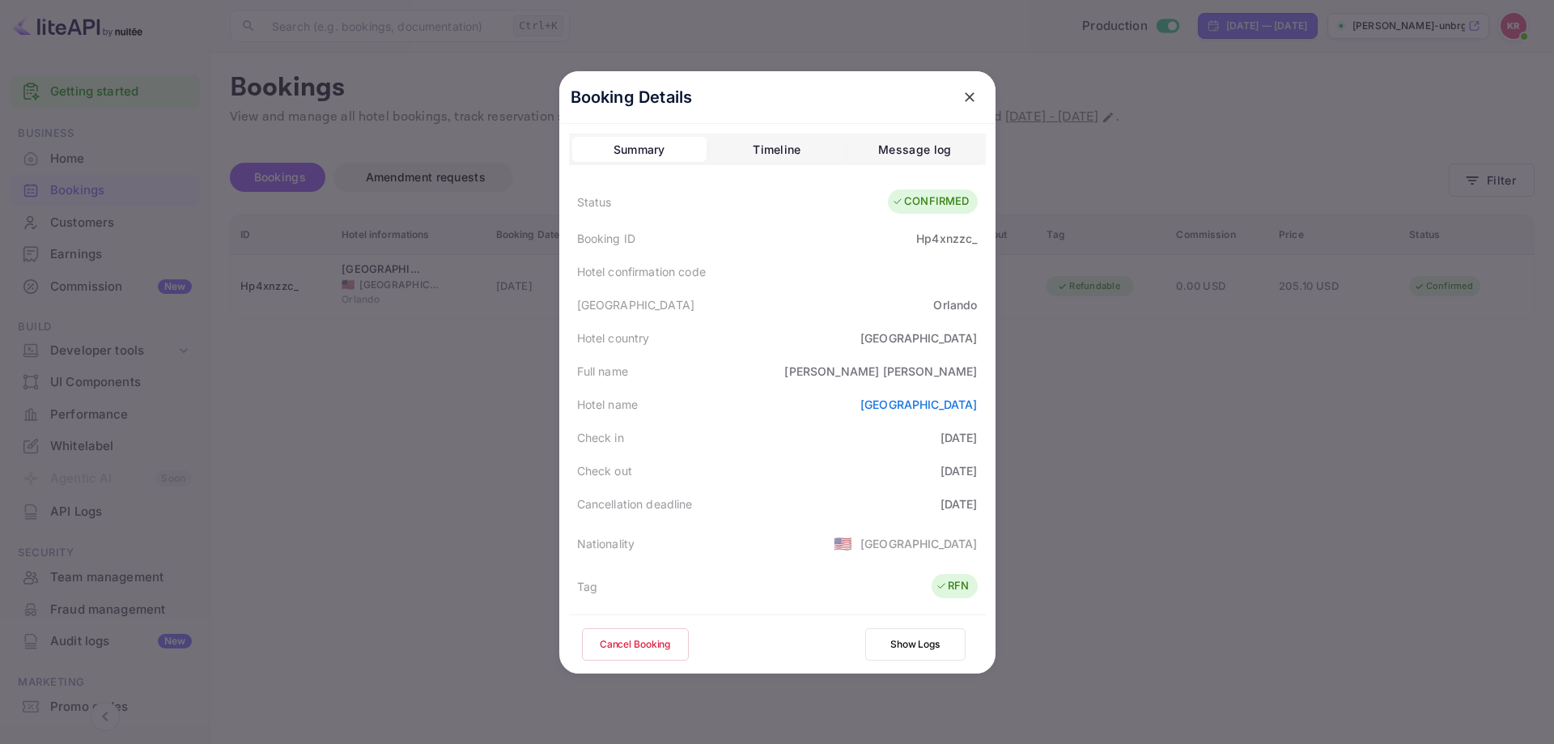 This screenshot has height=744, width=1554. I want to click on div: RFN, so click(952, 586).